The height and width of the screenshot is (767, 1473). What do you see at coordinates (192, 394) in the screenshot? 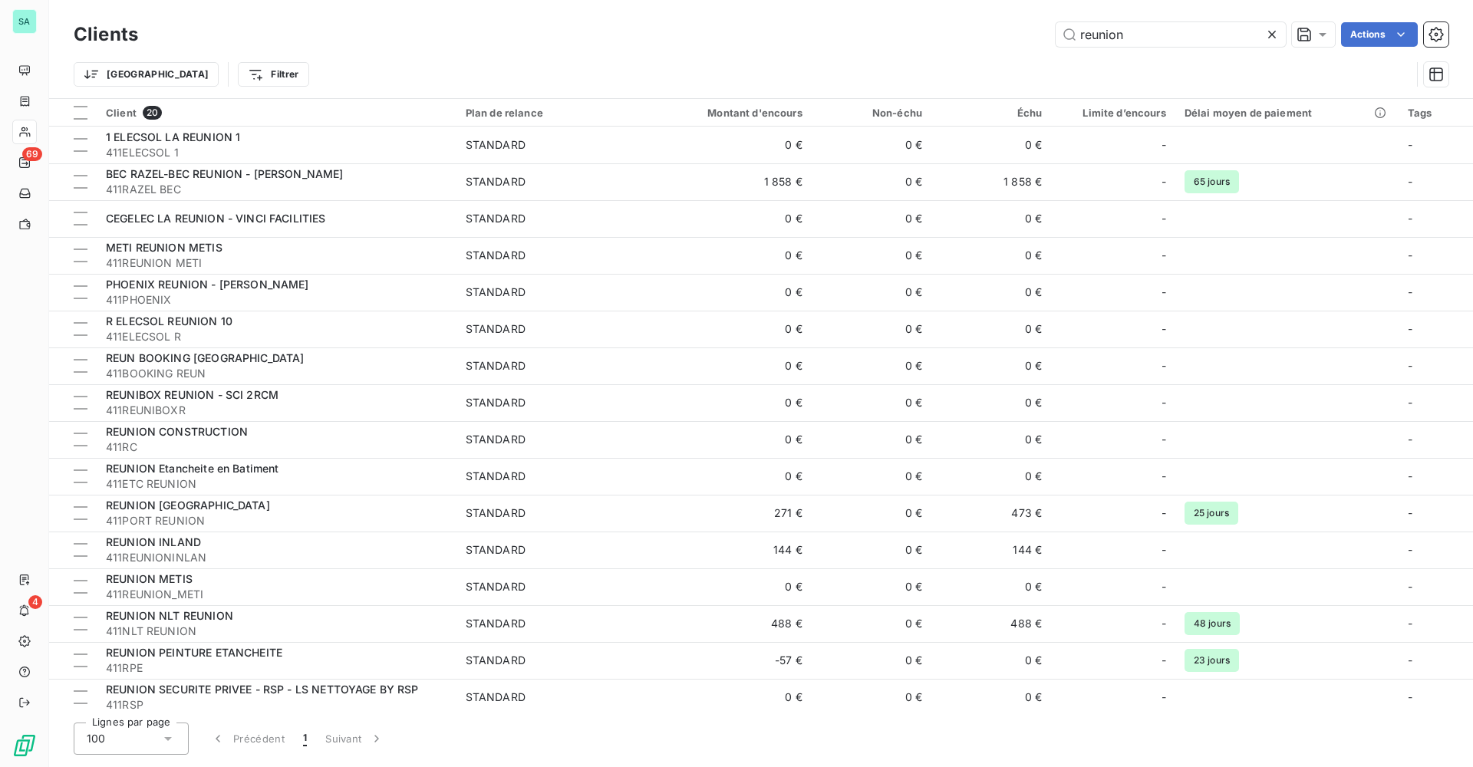
I see `span: REUNIBOX REUNION - SCI 2RCM` at bounding box center [192, 394].